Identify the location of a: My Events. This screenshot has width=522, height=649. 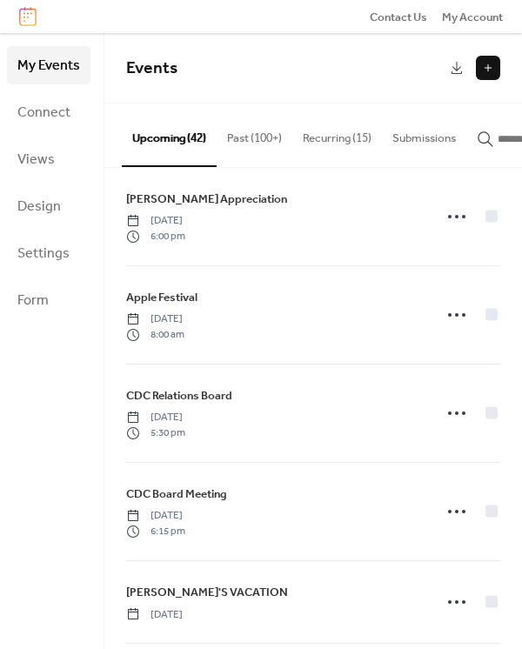
(49, 65).